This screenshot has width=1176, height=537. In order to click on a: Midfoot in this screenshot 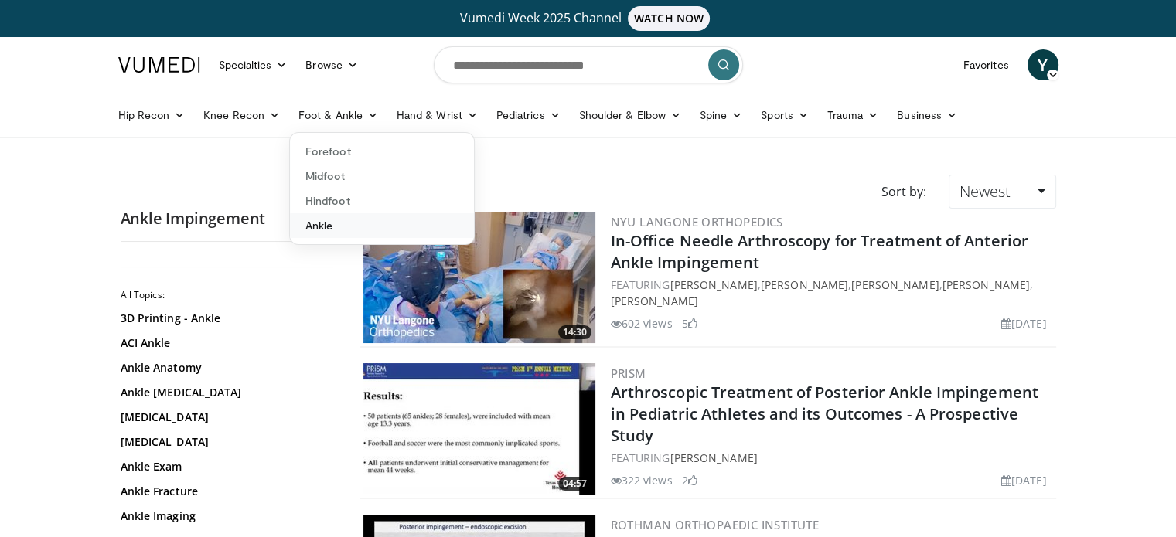, I will do `click(382, 176)`.